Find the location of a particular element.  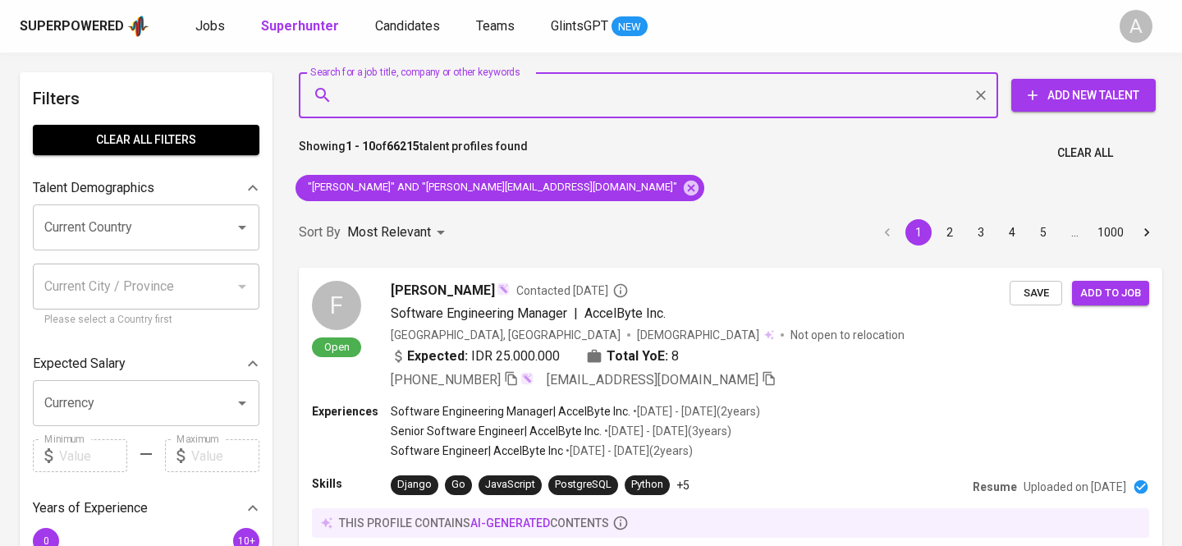

p: Not open to relocation is located at coordinates (847, 335).